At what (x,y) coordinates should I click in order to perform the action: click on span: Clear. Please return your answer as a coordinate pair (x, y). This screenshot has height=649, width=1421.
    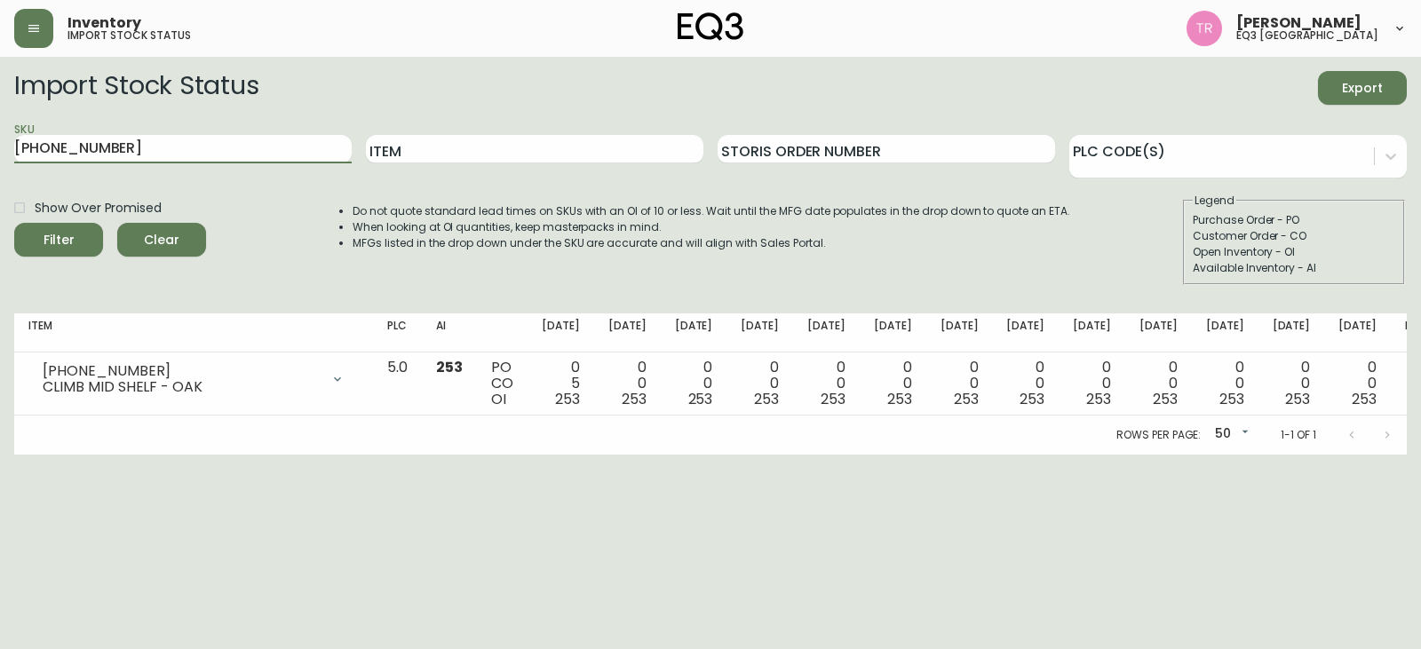
    Looking at the image, I should click on (162, 240).